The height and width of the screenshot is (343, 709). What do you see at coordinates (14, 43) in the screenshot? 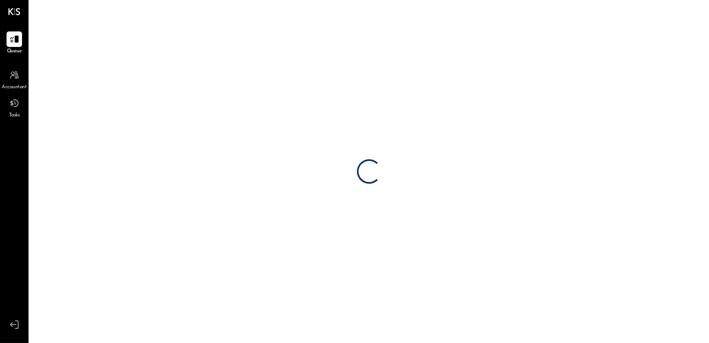
I see `a: Queue` at bounding box center [14, 43].